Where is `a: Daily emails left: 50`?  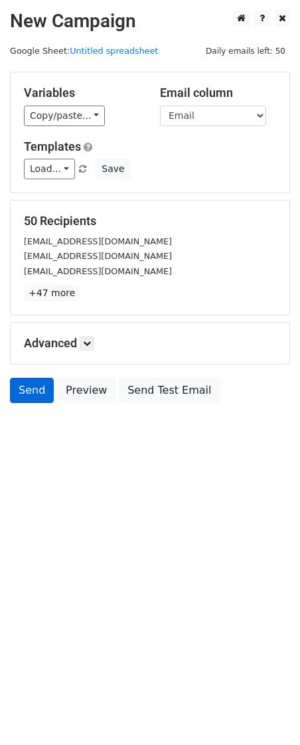
a: Daily emails left: 50 is located at coordinates (246, 50).